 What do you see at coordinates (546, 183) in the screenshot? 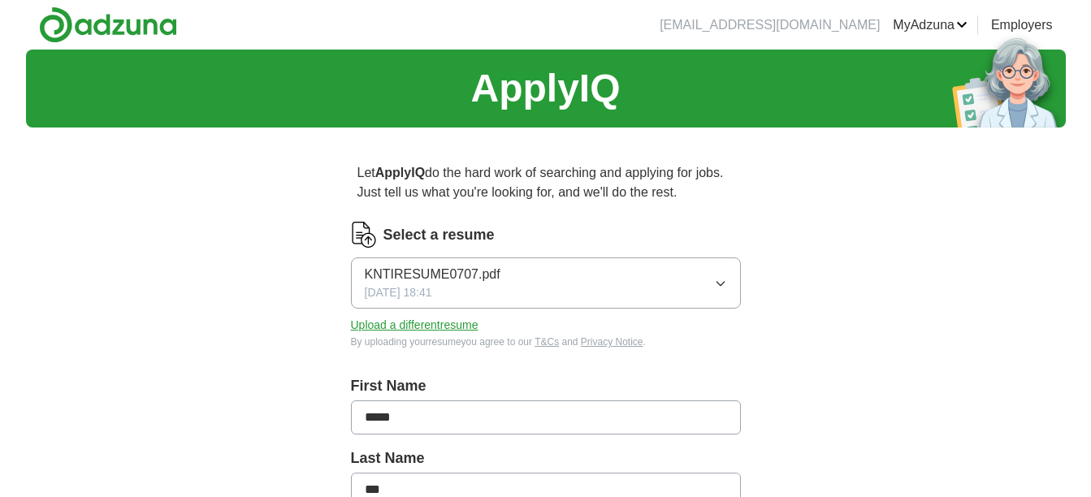
I see `p: Let do the hard work of searching and applying for jobs. Just tell us what you're looking for, an...` at bounding box center [546, 183].